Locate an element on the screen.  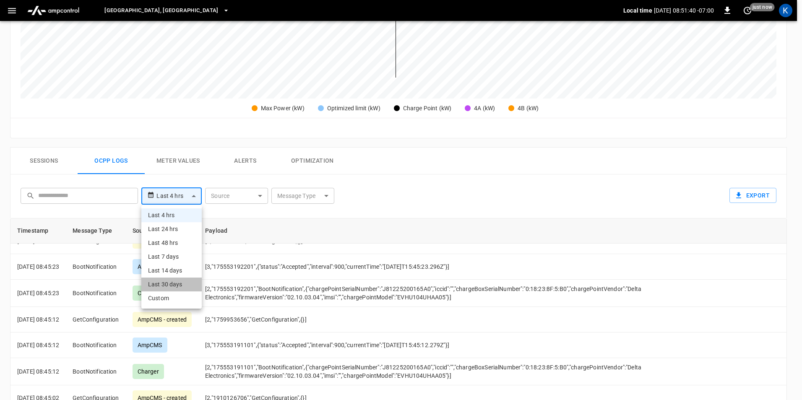
li: Custom is located at coordinates (172, 298).